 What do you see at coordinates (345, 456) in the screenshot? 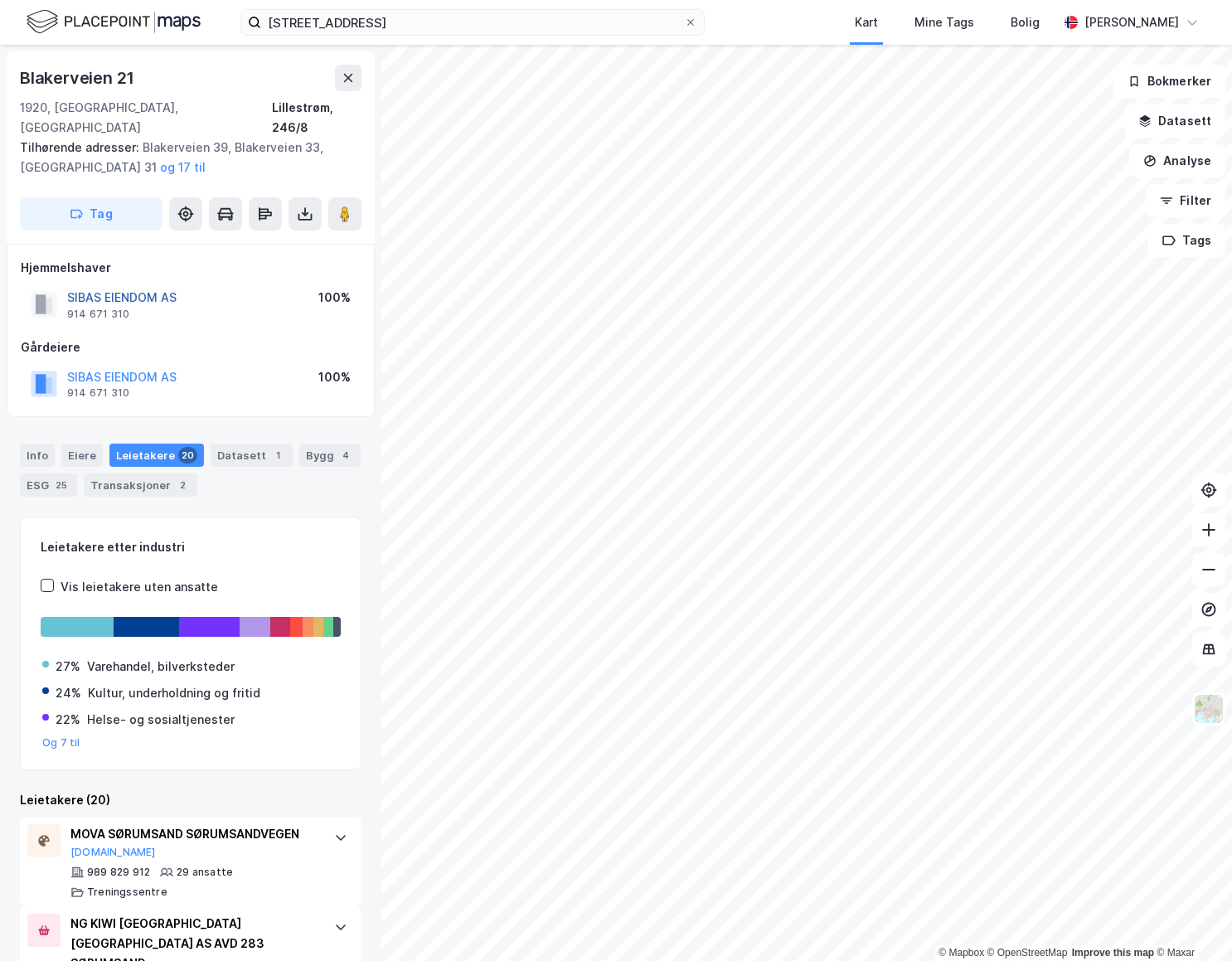
I see `div: 4` at bounding box center [345, 456].